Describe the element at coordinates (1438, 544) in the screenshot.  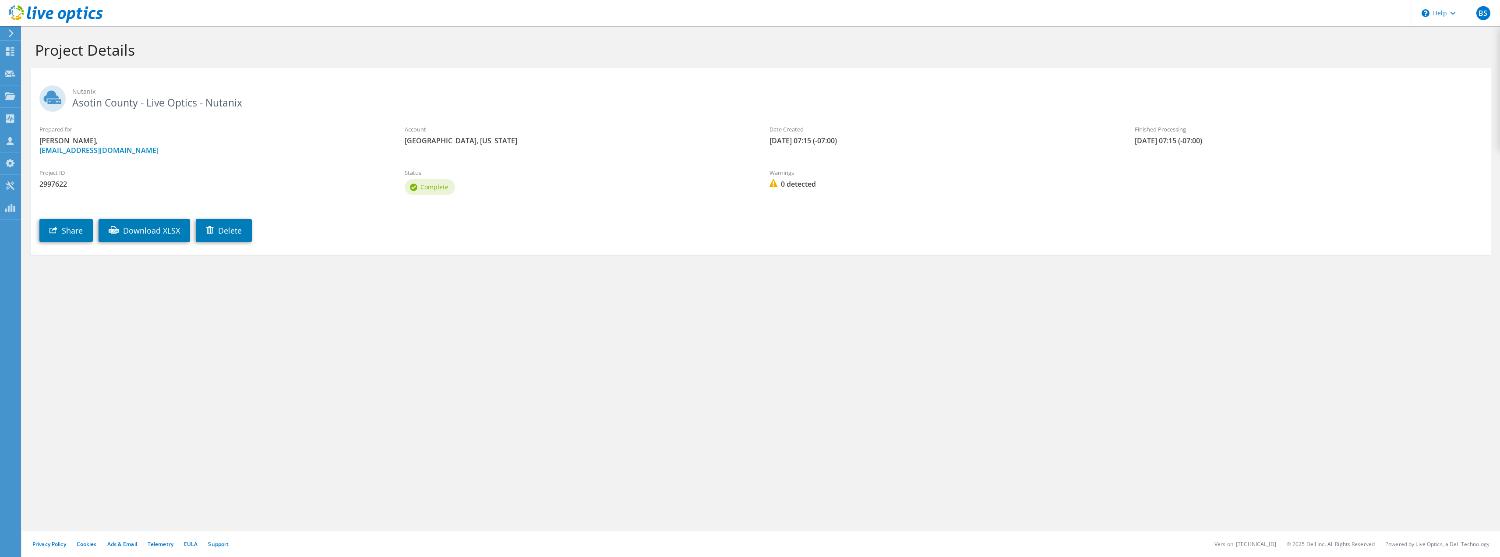
I see `li: Powered by Live Optics, a Dell Technology` at that location.